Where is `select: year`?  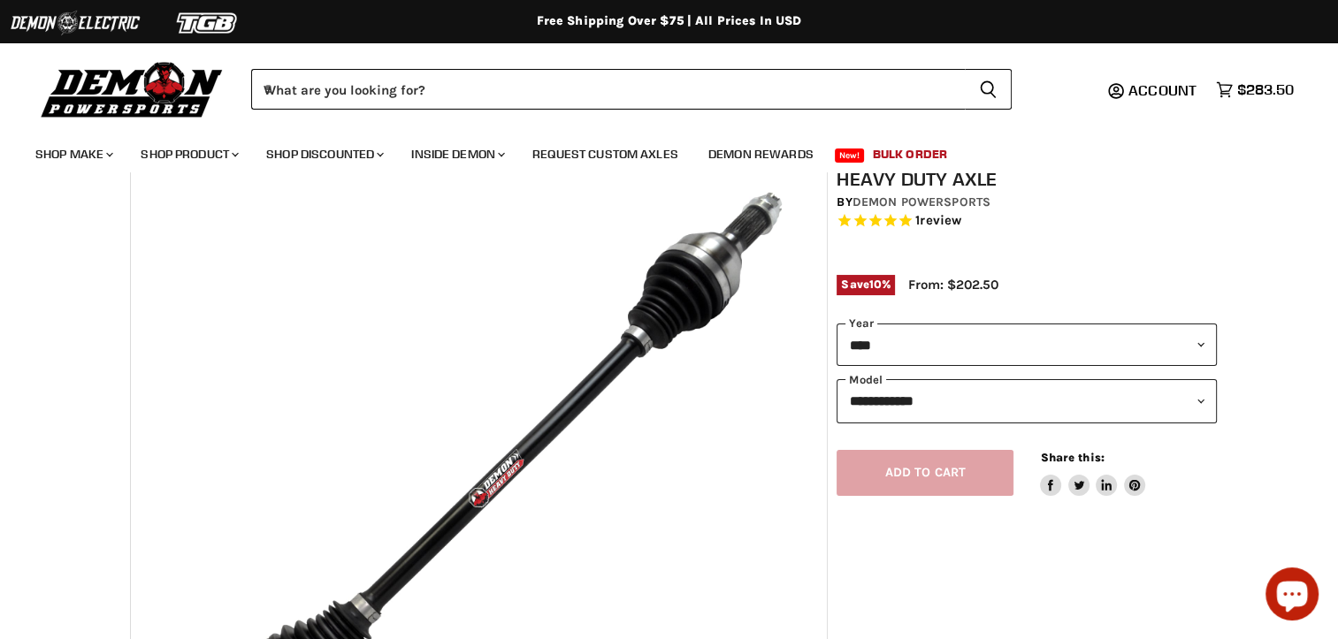
select: year is located at coordinates (1026, 345).